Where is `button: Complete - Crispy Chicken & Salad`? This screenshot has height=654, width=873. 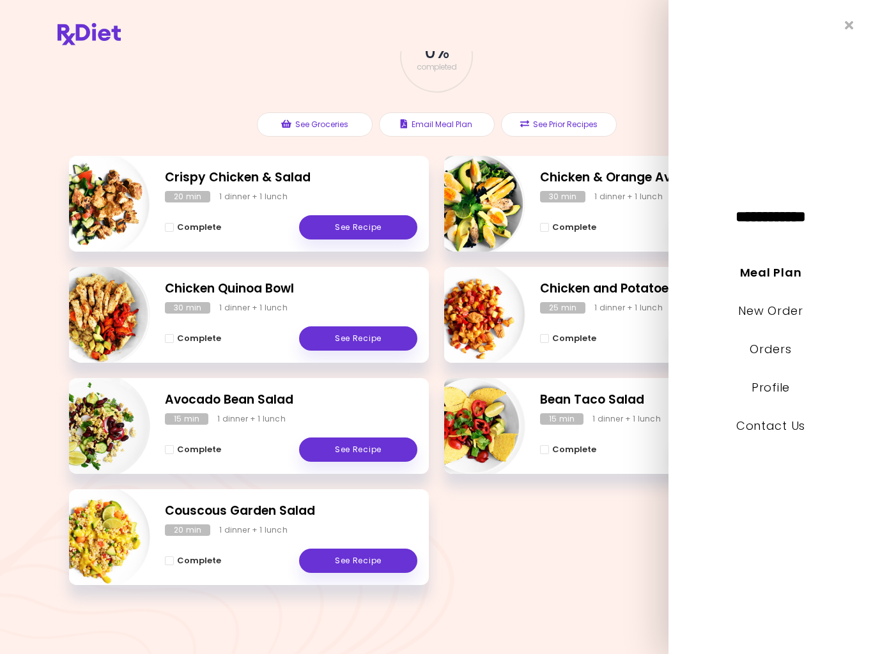 button: Complete - Crispy Chicken & Salad is located at coordinates (193, 227).